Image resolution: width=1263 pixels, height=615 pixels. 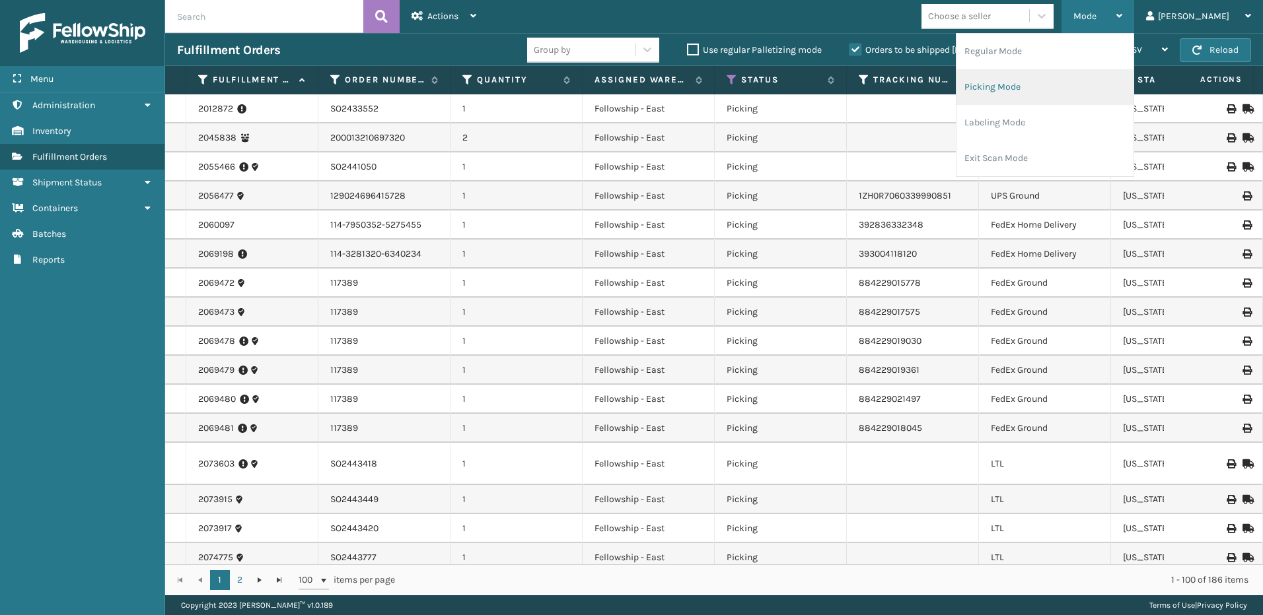 I want to click on td: 114-3281320-6340234, so click(x=384, y=254).